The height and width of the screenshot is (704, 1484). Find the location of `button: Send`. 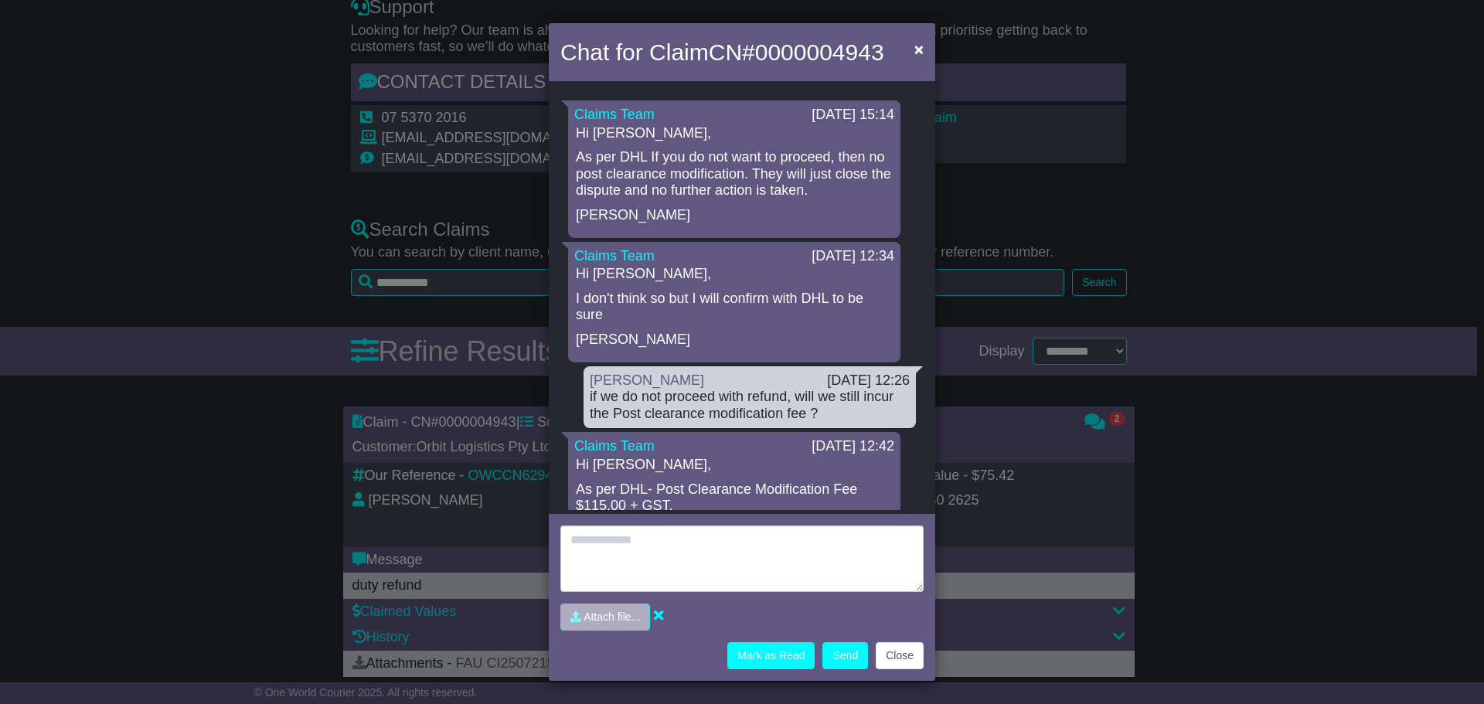

button: Send is located at coordinates (845, 656).